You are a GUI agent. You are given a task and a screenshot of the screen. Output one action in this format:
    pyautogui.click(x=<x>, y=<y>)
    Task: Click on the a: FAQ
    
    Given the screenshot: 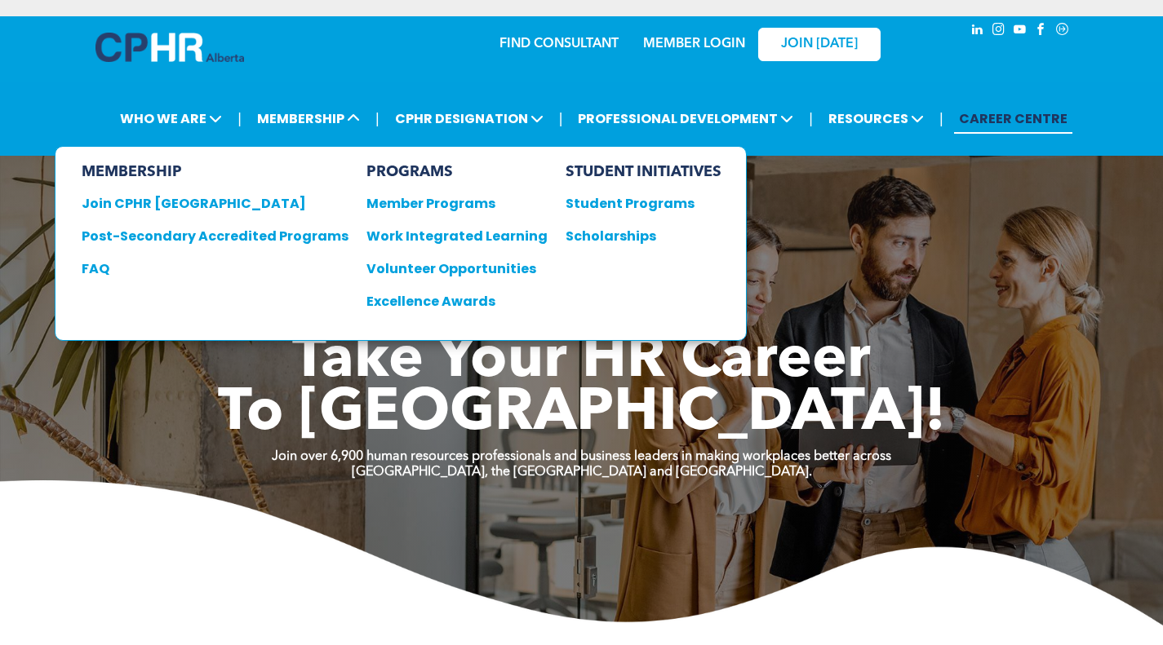 What is the action you would take?
    pyautogui.click(x=215, y=268)
    